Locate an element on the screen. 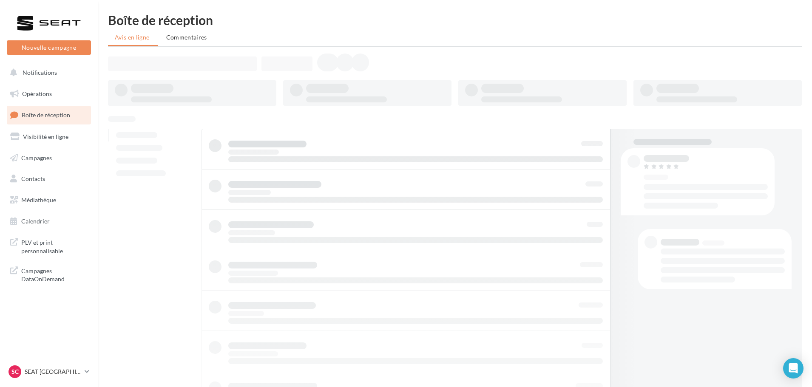 This screenshot has height=387, width=812. span: Visibilité en ligne is located at coordinates (46, 137).